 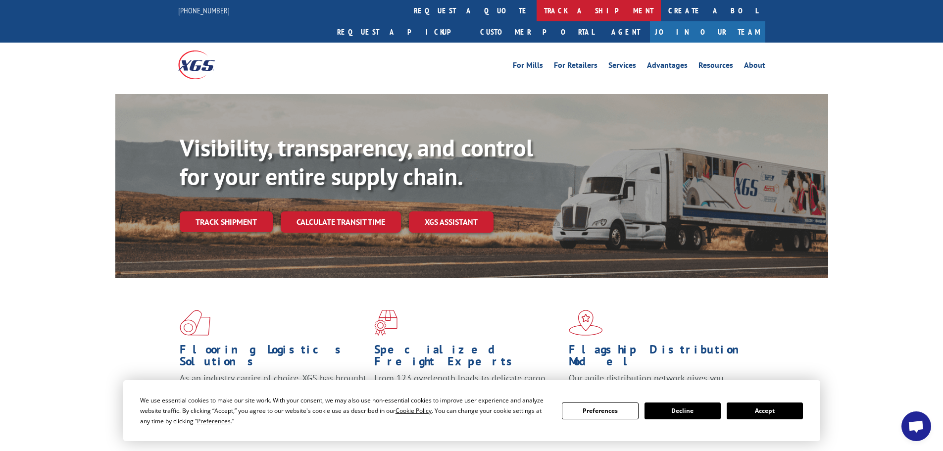 I want to click on button: Accept, so click(x=765, y=411).